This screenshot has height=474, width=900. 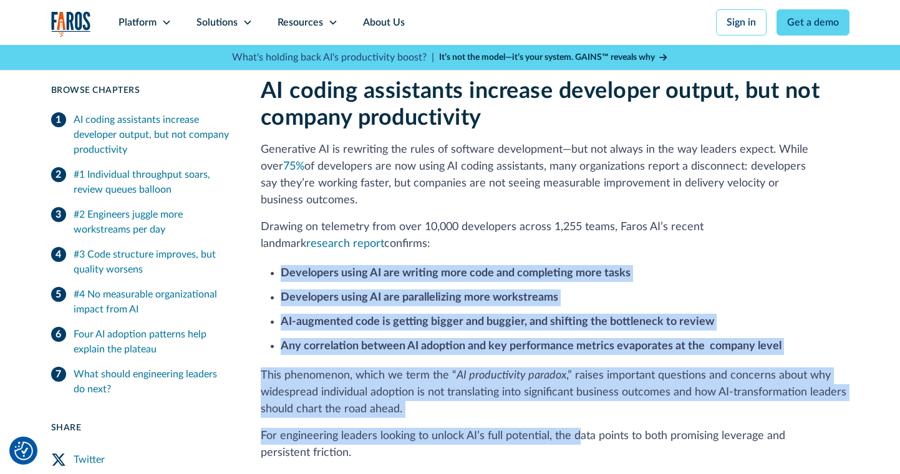 What do you see at coordinates (71, 24) in the screenshot?
I see `img: Logo of the analytics and reporting company Faros.` at bounding box center [71, 24].